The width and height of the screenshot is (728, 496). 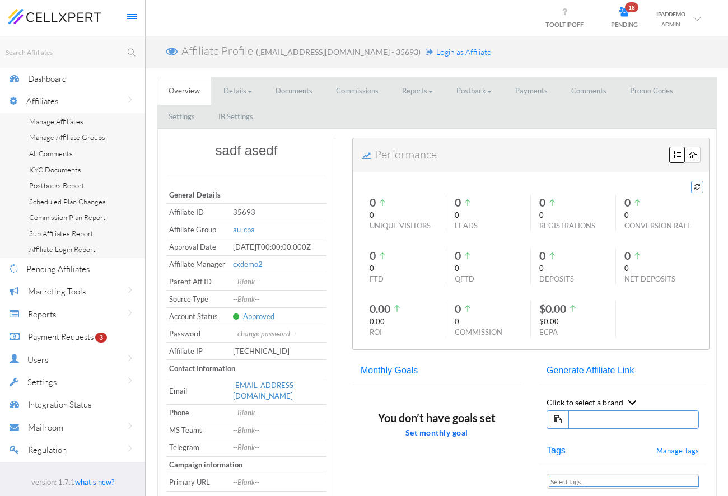 I want to click on span: Login as Affiliate, so click(x=463, y=51).